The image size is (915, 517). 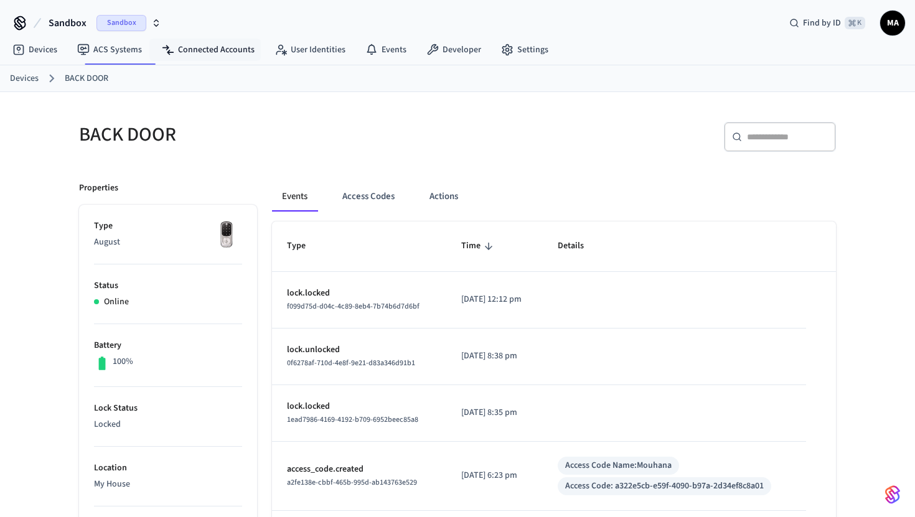 What do you see at coordinates (116, 302) in the screenshot?
I see `p: Online` at bounding box center [116, 302].